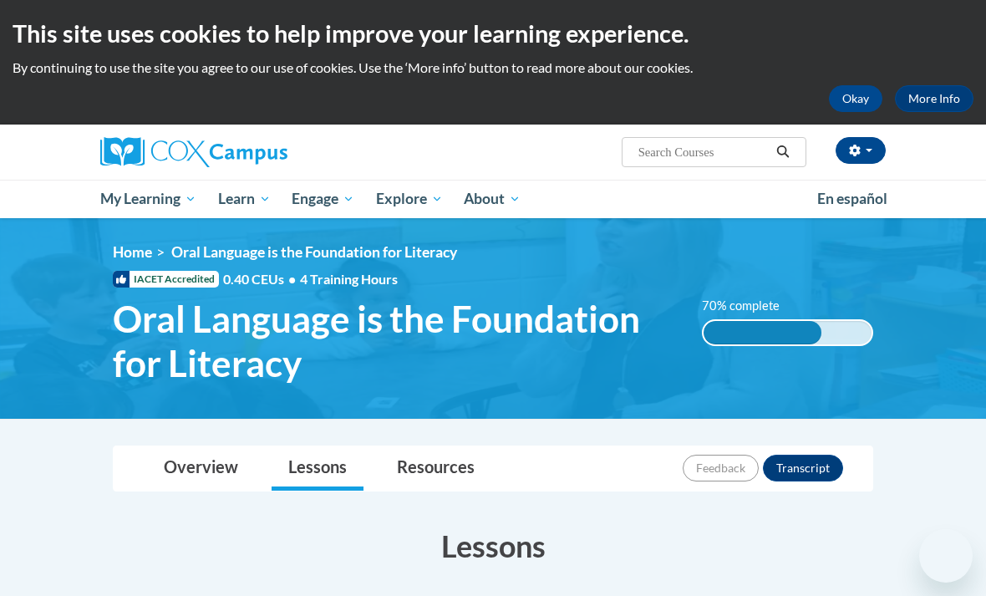  I want to click on button: Search, so click(783, 152).